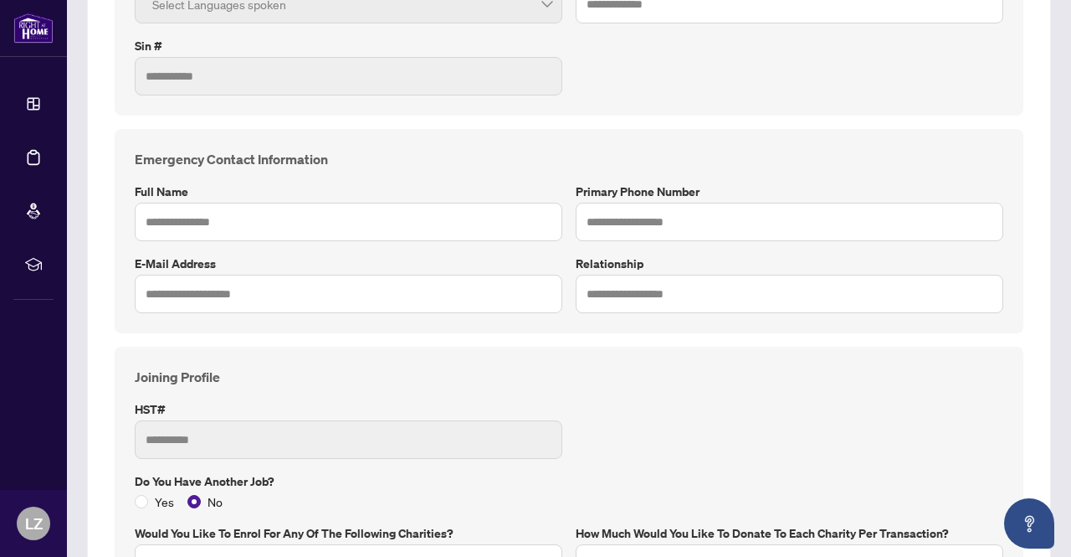 The height and width of the screenshot is (557, 1071). I want to click on span: Yes, so click(164, 501).